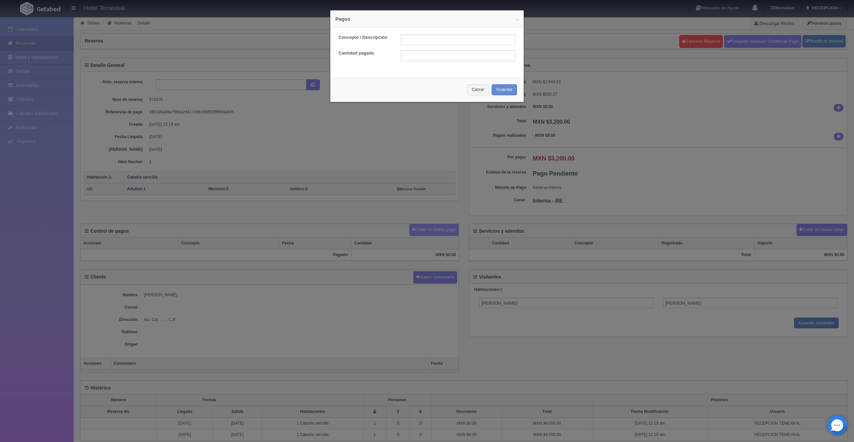 This screenshot has width=854, height=442. Describe the element at coordinates (427, 19) in the screenshot. I see `h4: Pagos` at that location.